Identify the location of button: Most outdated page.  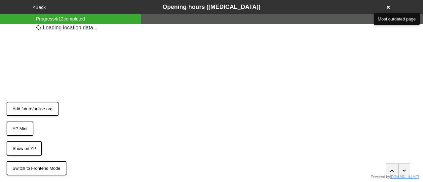
(397, 19).